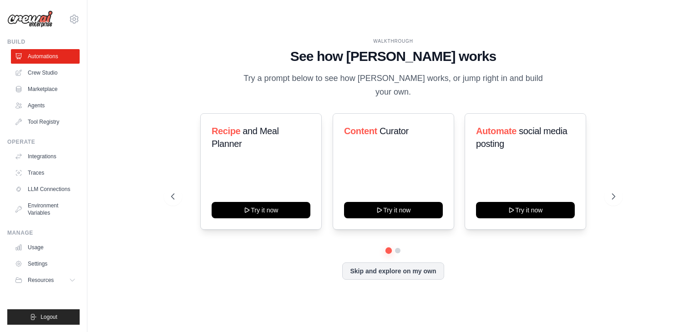  Describe the element at coordinates (361, 131) in the screenshot. I see `span: Content` at that location.